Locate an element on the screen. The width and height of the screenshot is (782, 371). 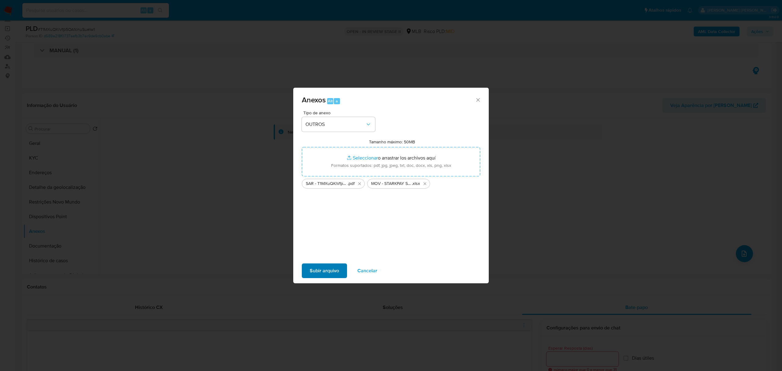
span: Subir arquivo is located at coordinates (325, 271).